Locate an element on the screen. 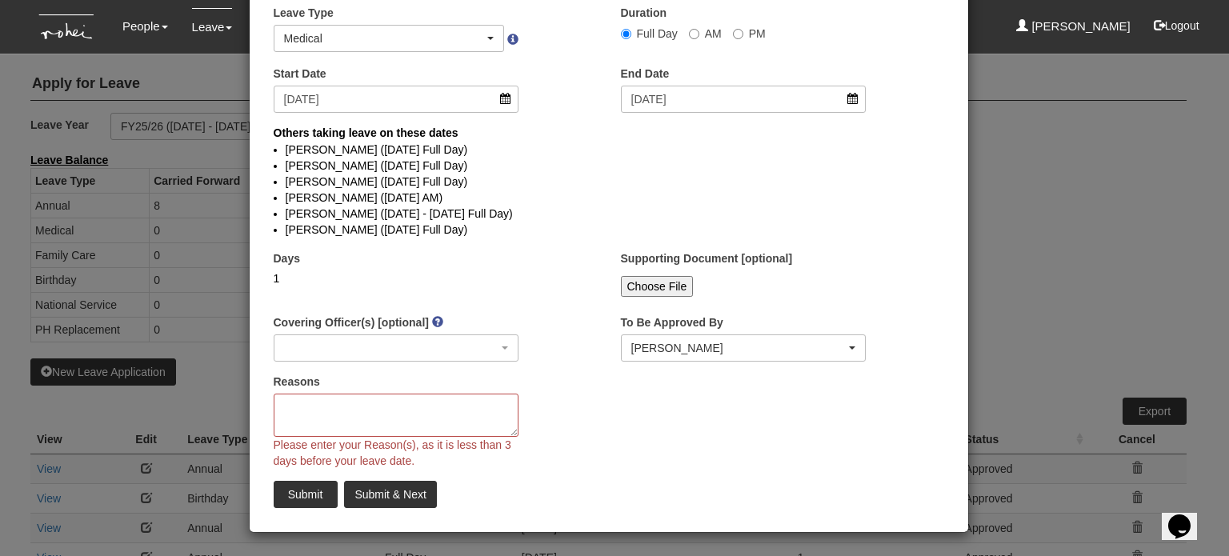  input: Submit is located at coordinates (306, 495).